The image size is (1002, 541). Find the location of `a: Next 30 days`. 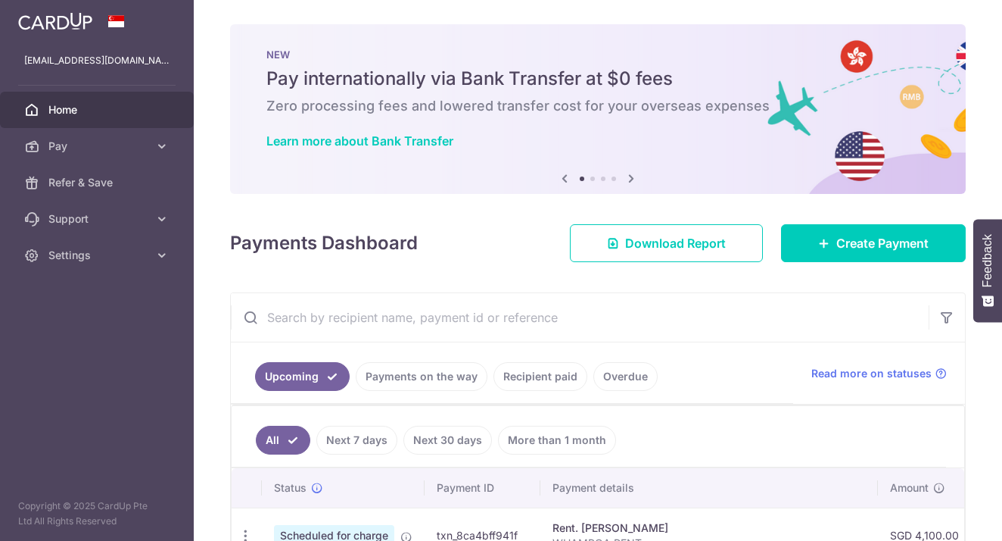

a: Next 30 days is located at coordinates (447, 440).